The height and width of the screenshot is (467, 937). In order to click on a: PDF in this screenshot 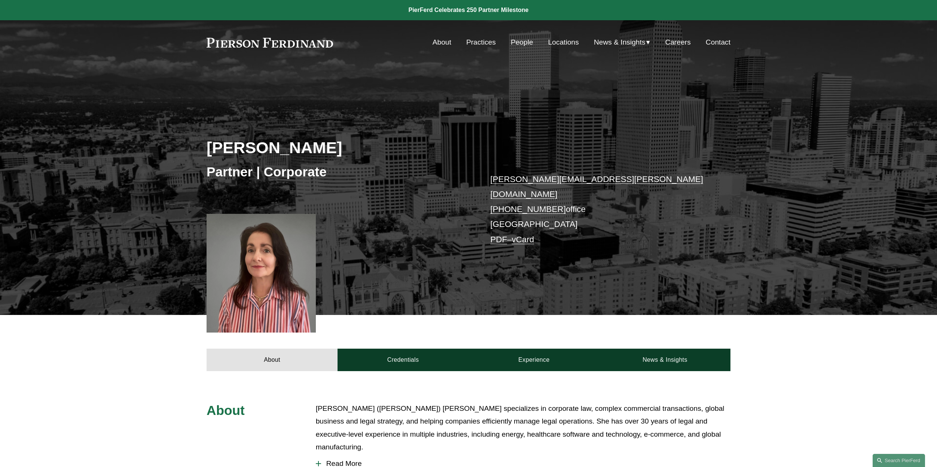, I will do `click(499, 239)`.